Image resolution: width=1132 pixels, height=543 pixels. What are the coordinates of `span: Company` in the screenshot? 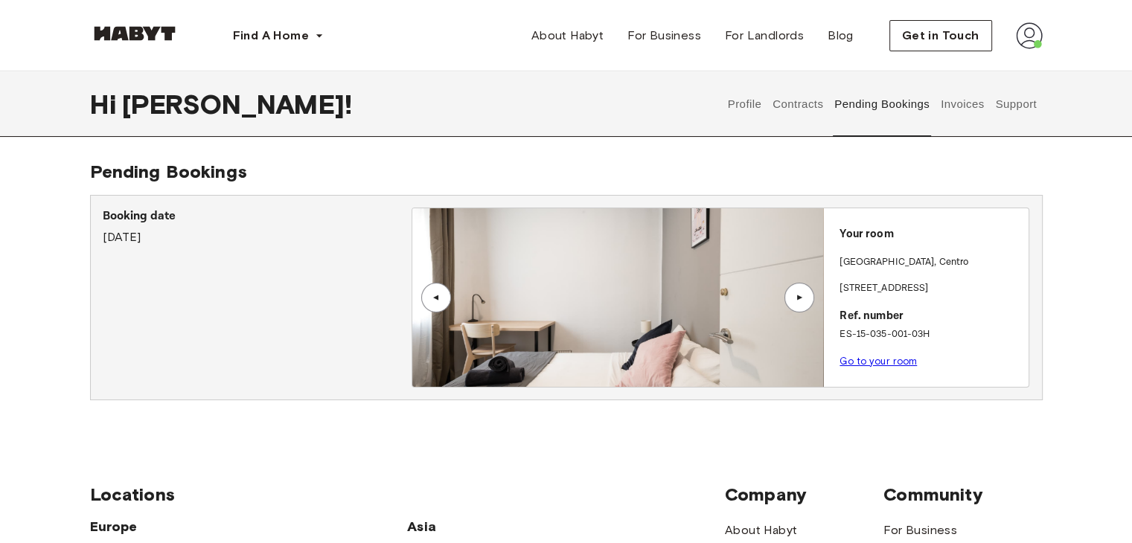 It's located at (804, 495).